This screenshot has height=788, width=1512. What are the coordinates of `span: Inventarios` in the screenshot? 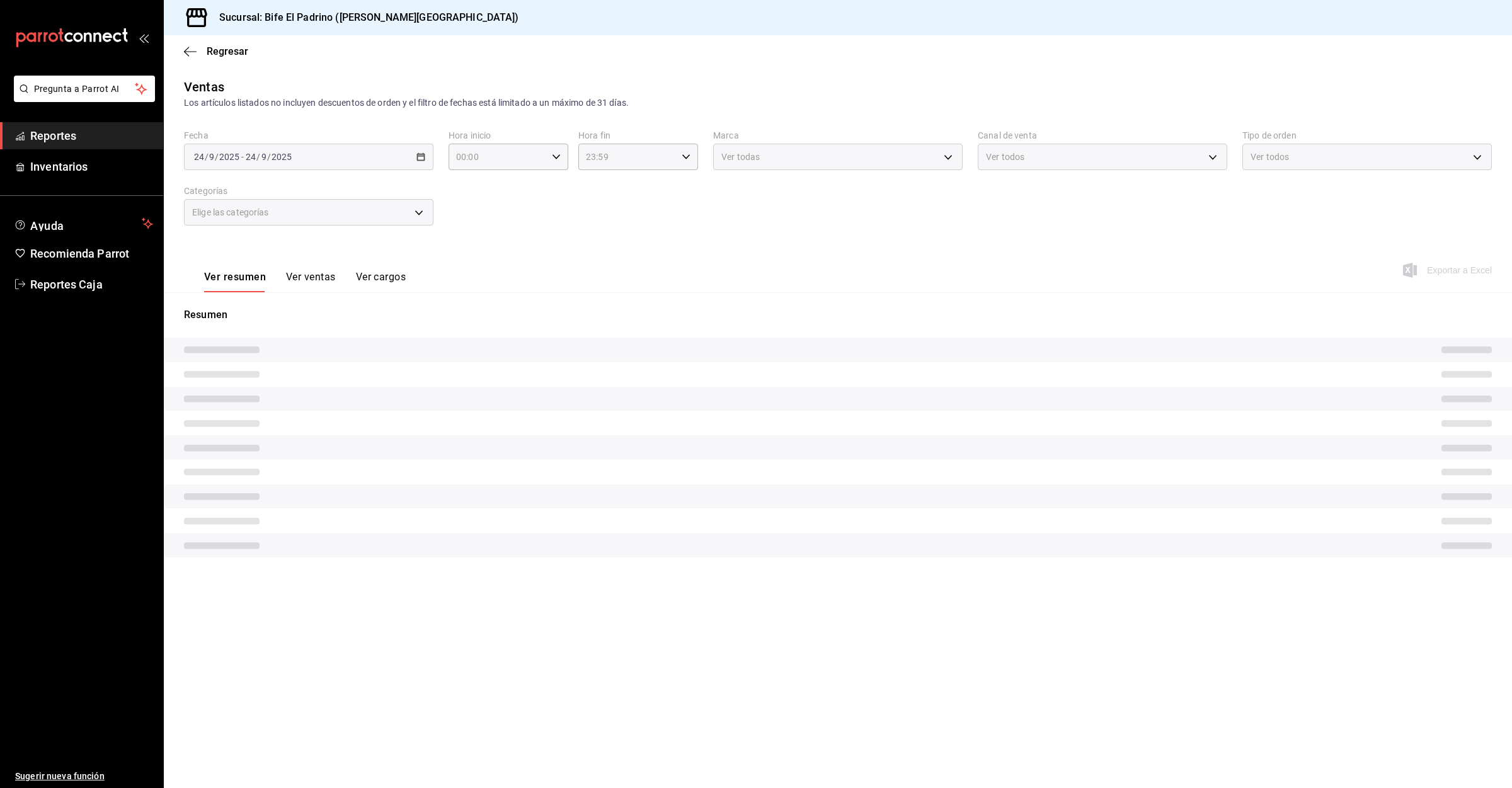 It's located at (92, 166).